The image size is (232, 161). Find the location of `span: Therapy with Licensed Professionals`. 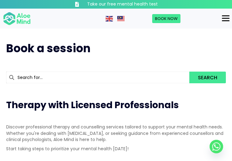

span: Therapy with Licensed Professionals is located at coordinates (92, 105).